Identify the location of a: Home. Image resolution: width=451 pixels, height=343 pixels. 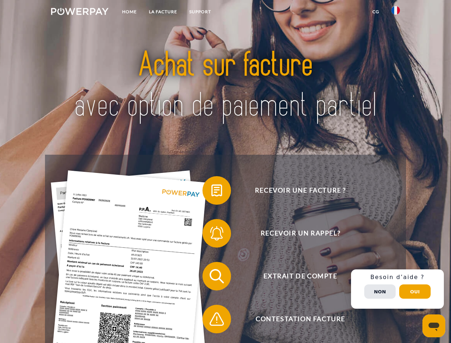
(129, 12).